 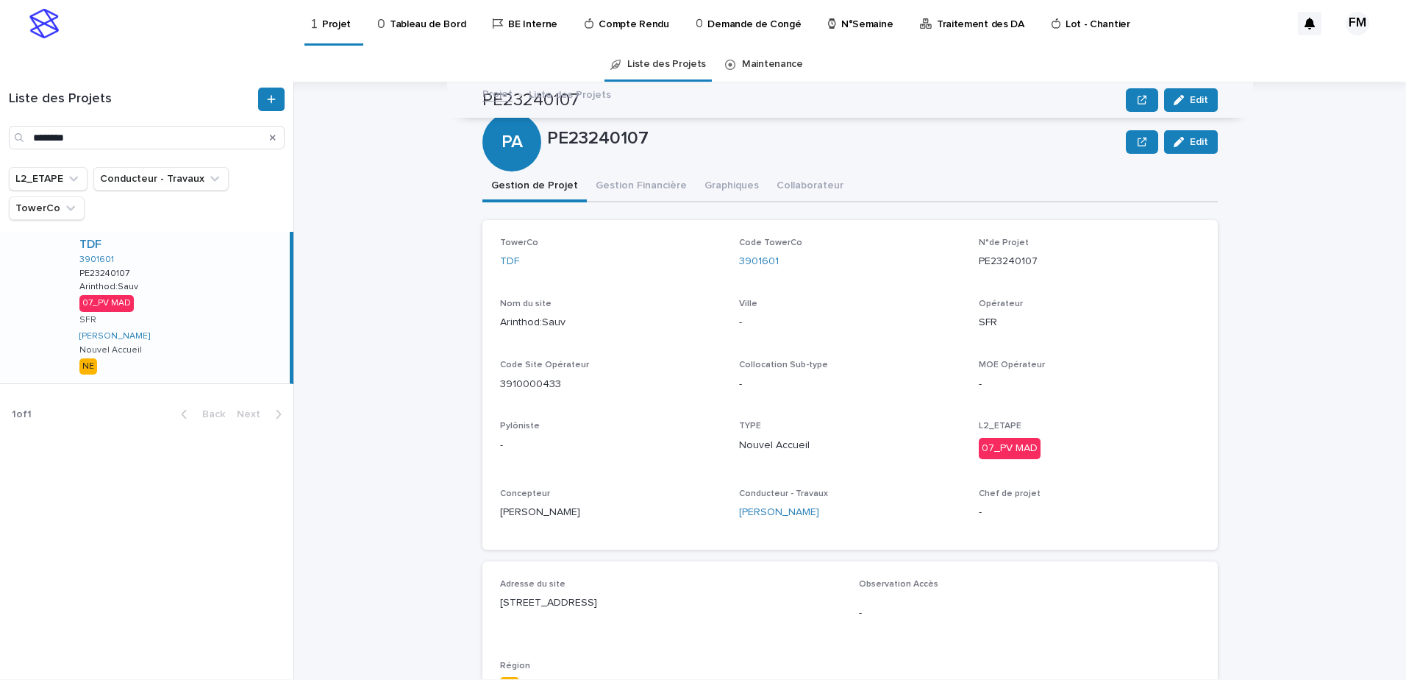 What do you see at coordinates (1358, 24) in the screenshot?
I see `div: FM` at bounding box center [1358, 24].